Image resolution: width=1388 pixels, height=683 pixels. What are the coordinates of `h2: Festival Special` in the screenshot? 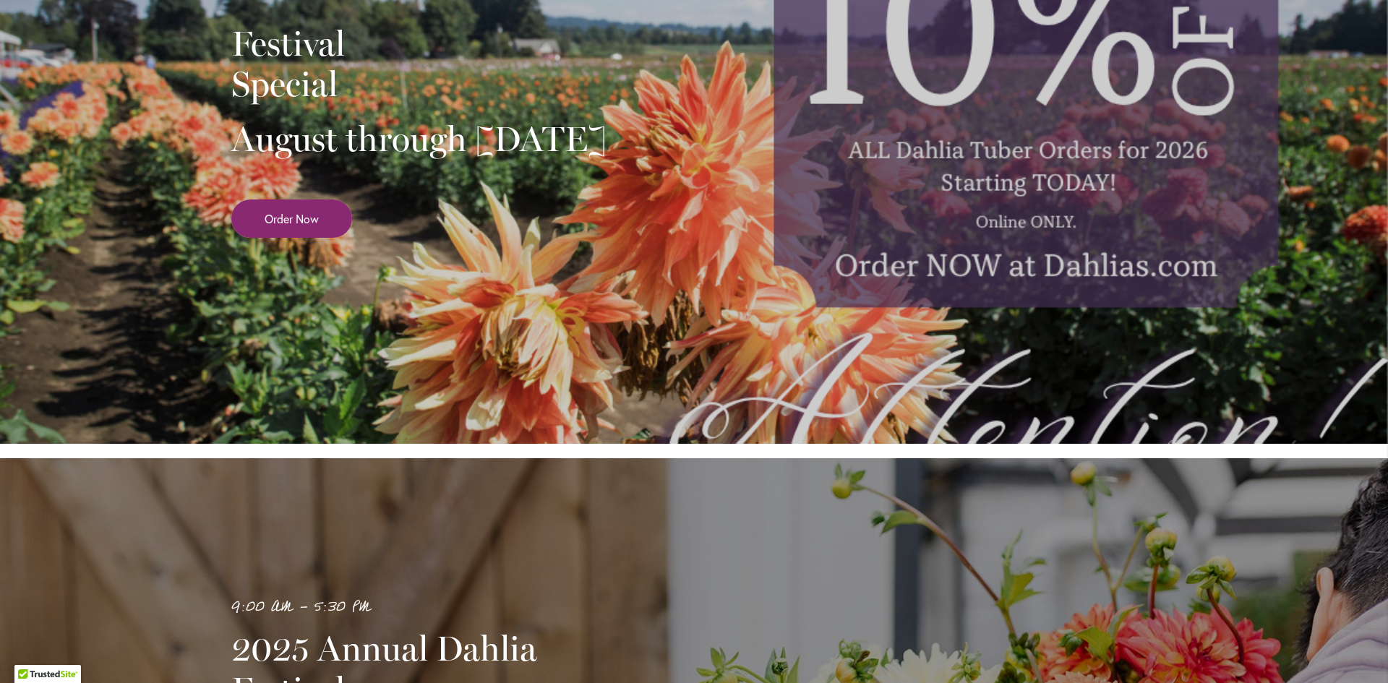 It's located at (419, 64).